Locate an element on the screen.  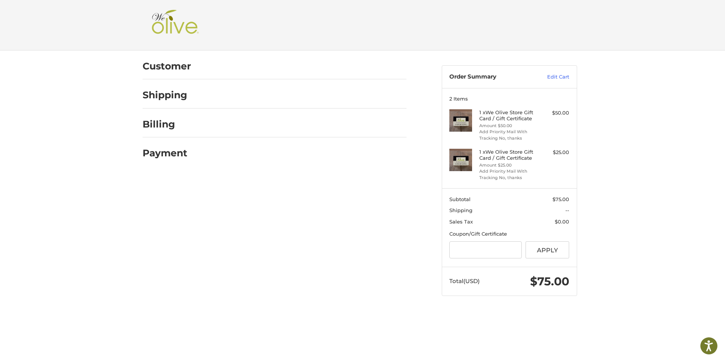
span: $0.00 is located at coordinates (562, 222).